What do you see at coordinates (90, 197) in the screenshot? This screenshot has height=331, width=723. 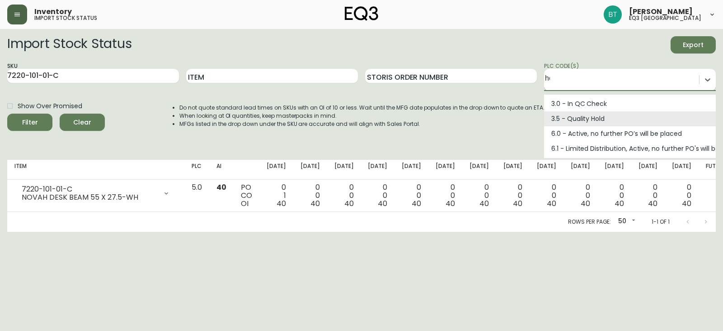 I see `div: NOVAH DESK BEAM 55 X 27.5-WH` at bounding box center [90, 197].